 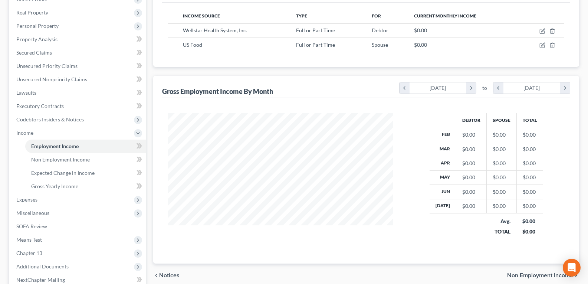 I want to click on a: Unsecured Priority Claims, so click(x=78, y=66).